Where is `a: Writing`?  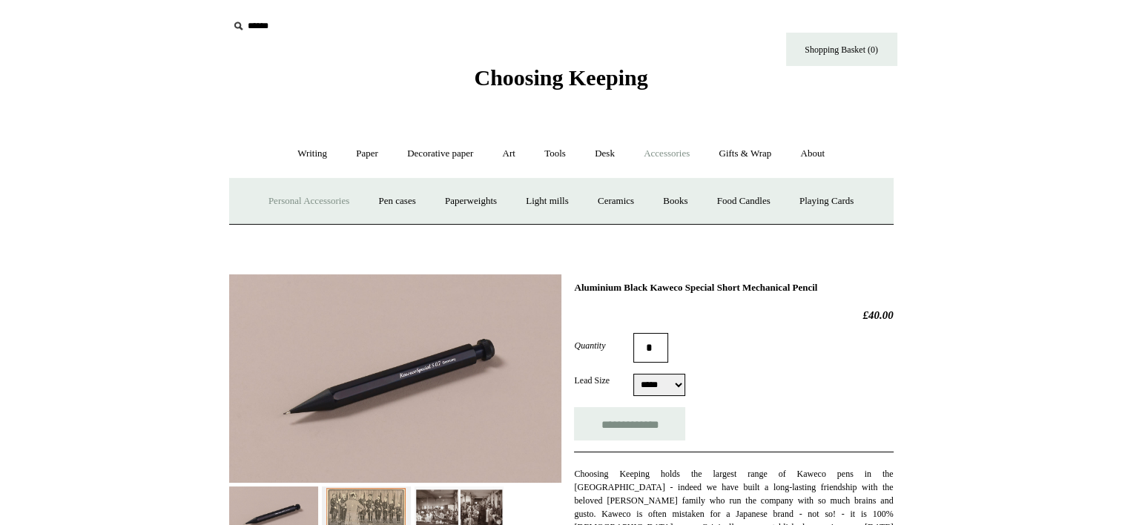 a: Writing is located at coordinates (312, 154).